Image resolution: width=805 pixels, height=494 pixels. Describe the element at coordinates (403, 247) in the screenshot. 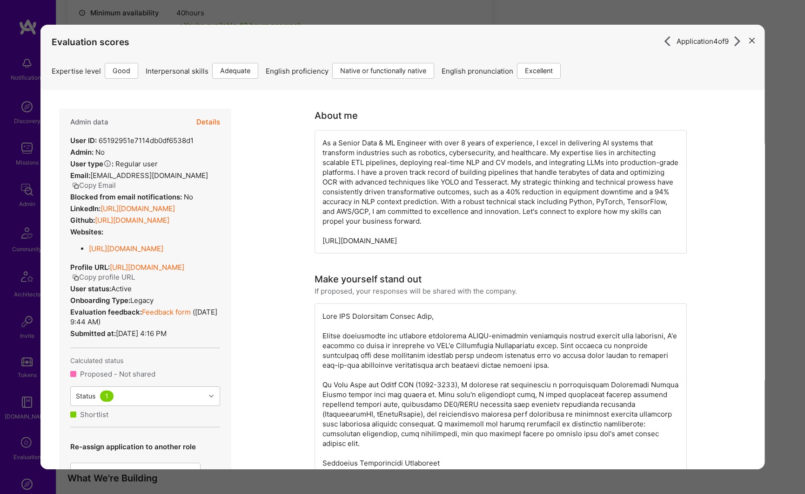

I see `div: modal` at that location.